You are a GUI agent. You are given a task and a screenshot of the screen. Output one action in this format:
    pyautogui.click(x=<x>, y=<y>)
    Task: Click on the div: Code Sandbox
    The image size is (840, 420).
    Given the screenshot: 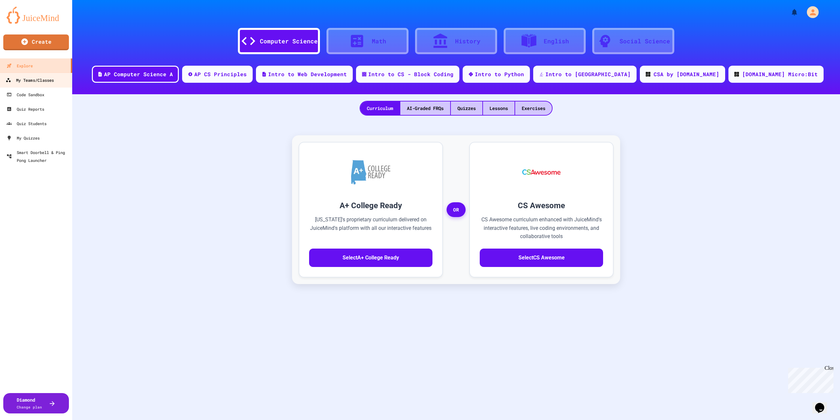 What is the action you would take?
    pyautogui.click(x=25, y=95)
    